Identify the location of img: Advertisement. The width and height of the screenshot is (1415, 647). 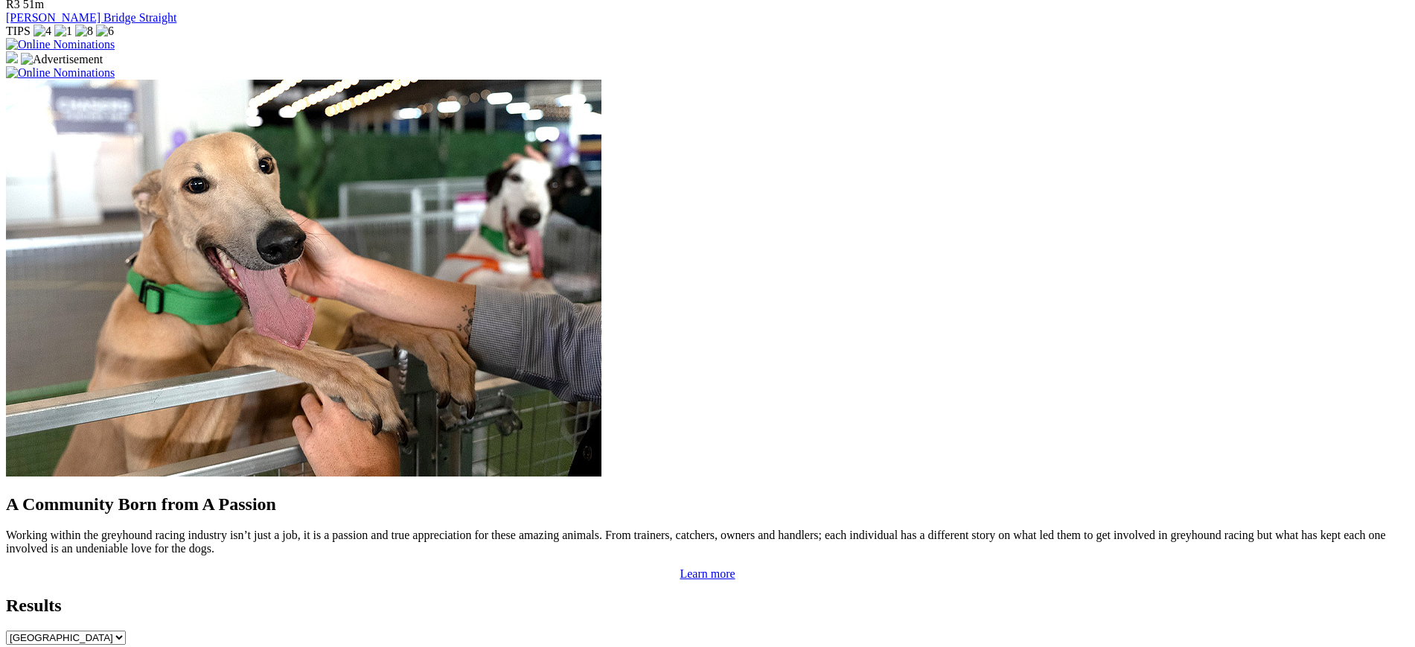
(62, 60).